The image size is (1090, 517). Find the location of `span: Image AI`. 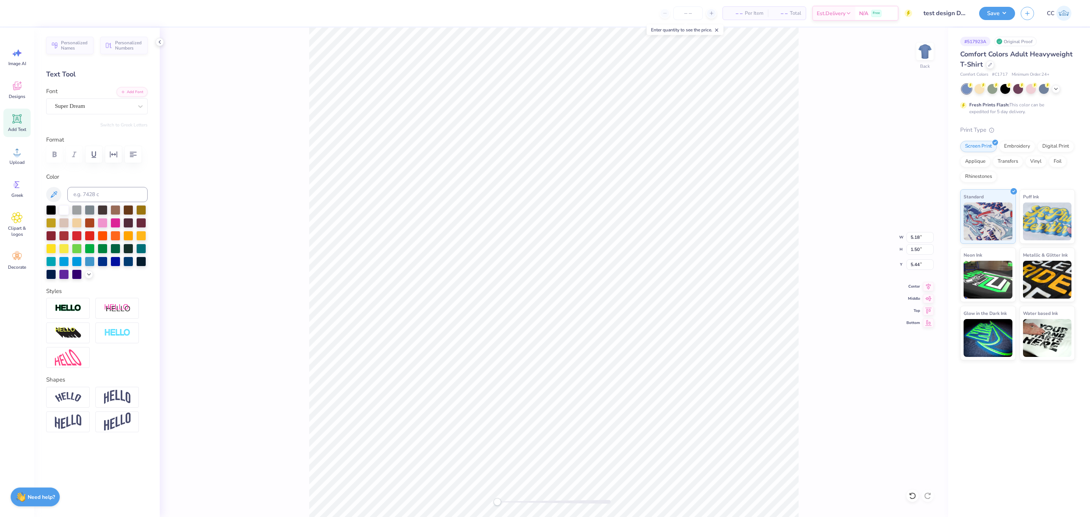

span: Image AI is located at coordinates (17, 64).